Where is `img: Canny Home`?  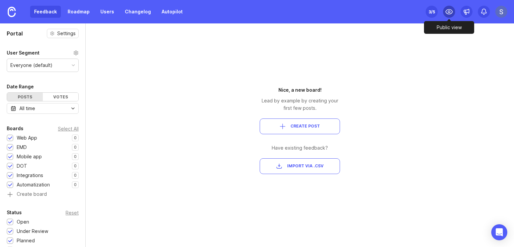 img: Canny Home is located at coordinates (12, 12).